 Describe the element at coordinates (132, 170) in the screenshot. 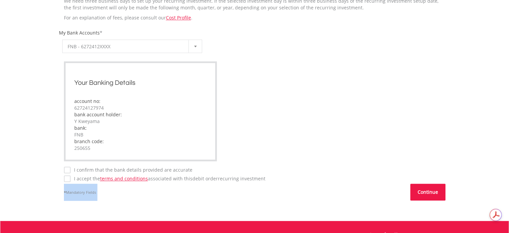

I see `label: I confirm that the bank details provided are accurate` at that location.